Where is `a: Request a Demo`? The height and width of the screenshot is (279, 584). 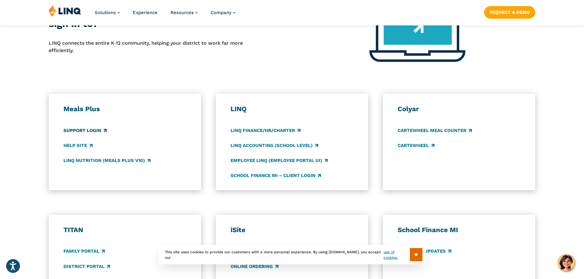 a: Request a Demo is located at coordinates (509, 12).